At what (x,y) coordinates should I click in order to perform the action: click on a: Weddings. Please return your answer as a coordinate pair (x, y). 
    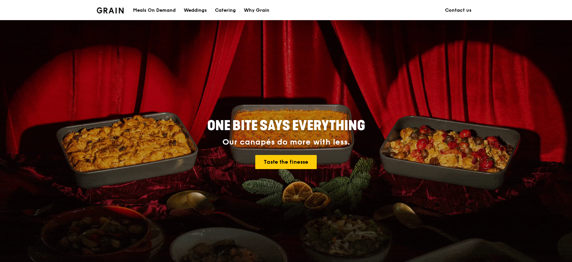
    Looking at the image, I should click on (195, 10).